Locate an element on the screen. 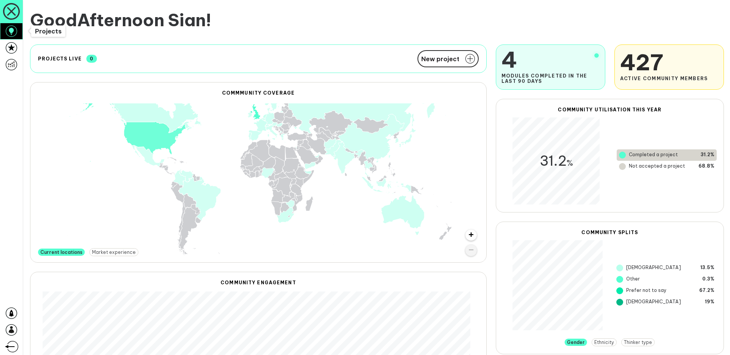  span: Sian ! is located at coordinates (190, 20).